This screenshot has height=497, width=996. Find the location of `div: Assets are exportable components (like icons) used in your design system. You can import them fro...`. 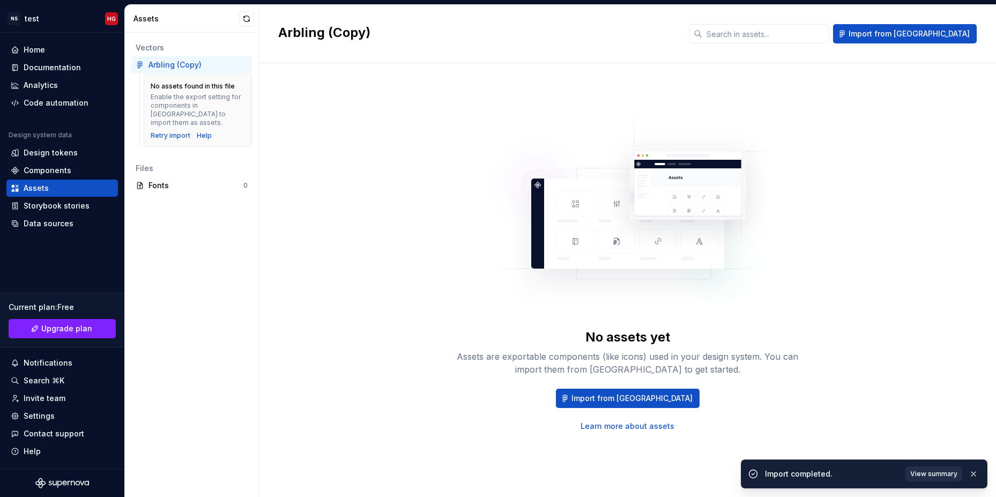

div: Assets are exportable components (like icons) used in your design system. You can import them fro... is located at coordinates (628, 363).